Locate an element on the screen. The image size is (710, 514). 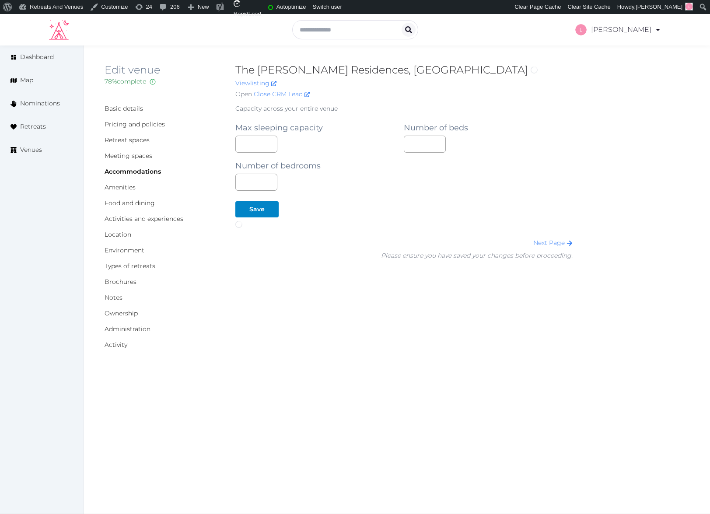
span: Open is located at coordinates (244, 94).